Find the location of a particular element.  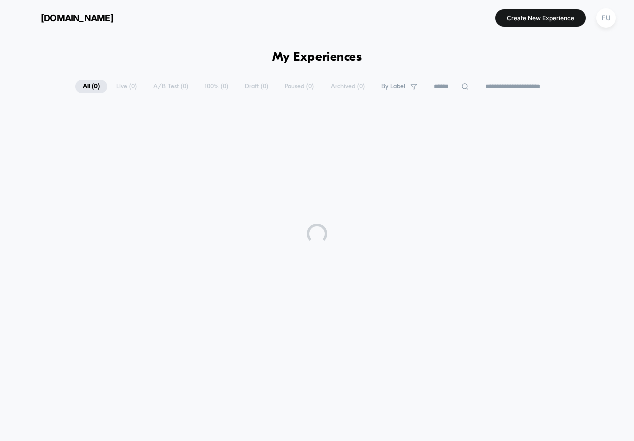

button: FU is located at coordinates (606, 18).